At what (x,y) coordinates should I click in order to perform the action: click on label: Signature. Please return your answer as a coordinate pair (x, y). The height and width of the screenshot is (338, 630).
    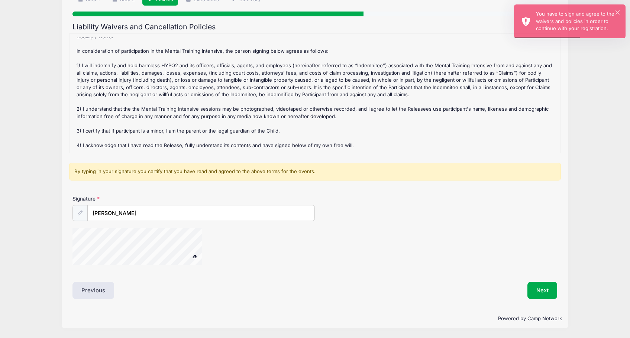
    Looking at the image, I should click on (133, 199).